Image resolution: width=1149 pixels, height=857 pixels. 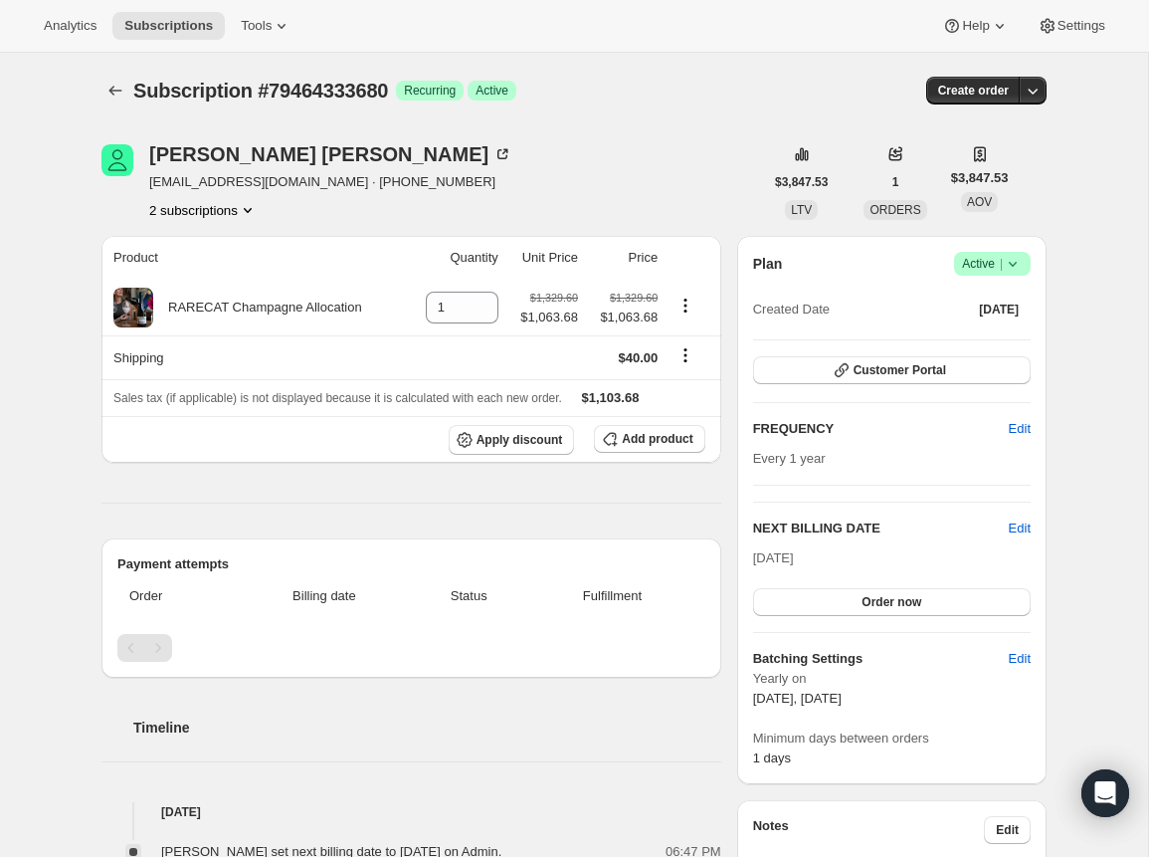 What do you see at coordinates (324, 596) in the screenshot?
I see `span: Billing date` at bounding box center [324, 596].